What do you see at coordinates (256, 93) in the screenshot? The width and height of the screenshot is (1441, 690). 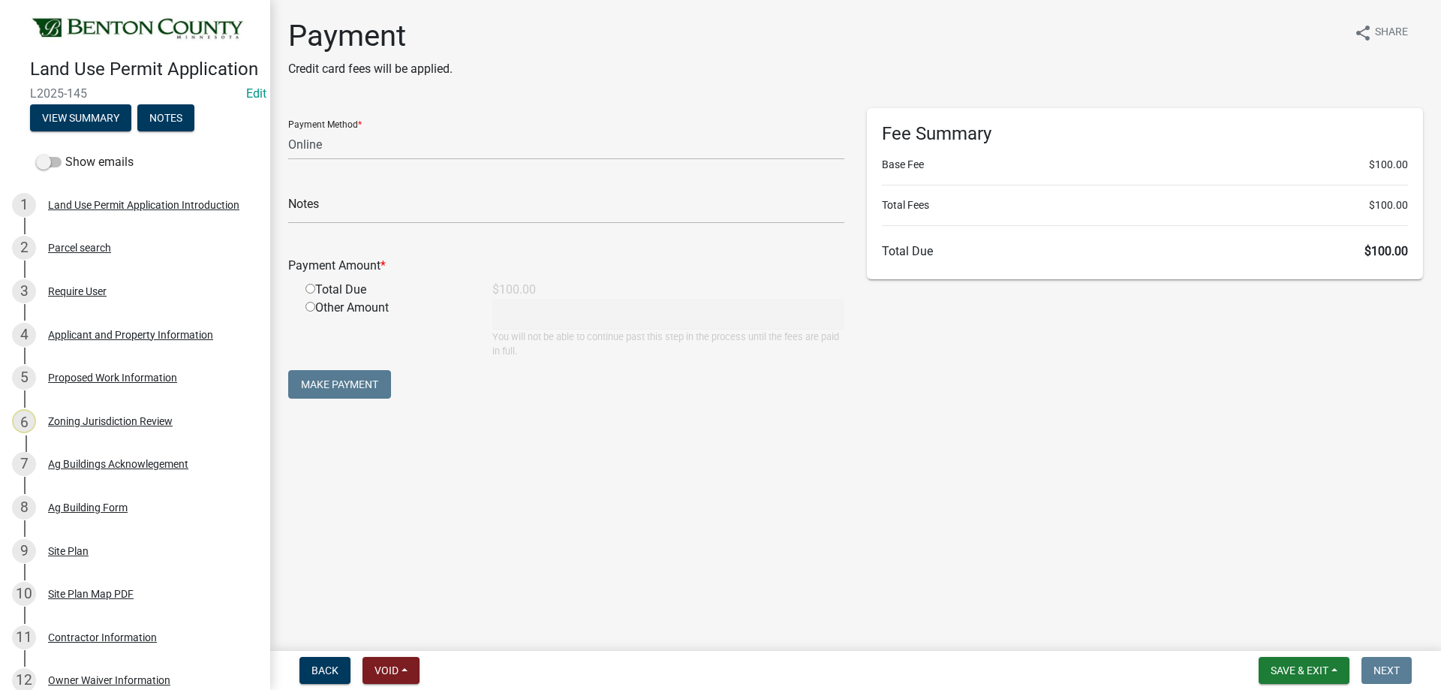 I see `wm-modal-confirm: Edit Application Number` at bounding box center [256, 93].